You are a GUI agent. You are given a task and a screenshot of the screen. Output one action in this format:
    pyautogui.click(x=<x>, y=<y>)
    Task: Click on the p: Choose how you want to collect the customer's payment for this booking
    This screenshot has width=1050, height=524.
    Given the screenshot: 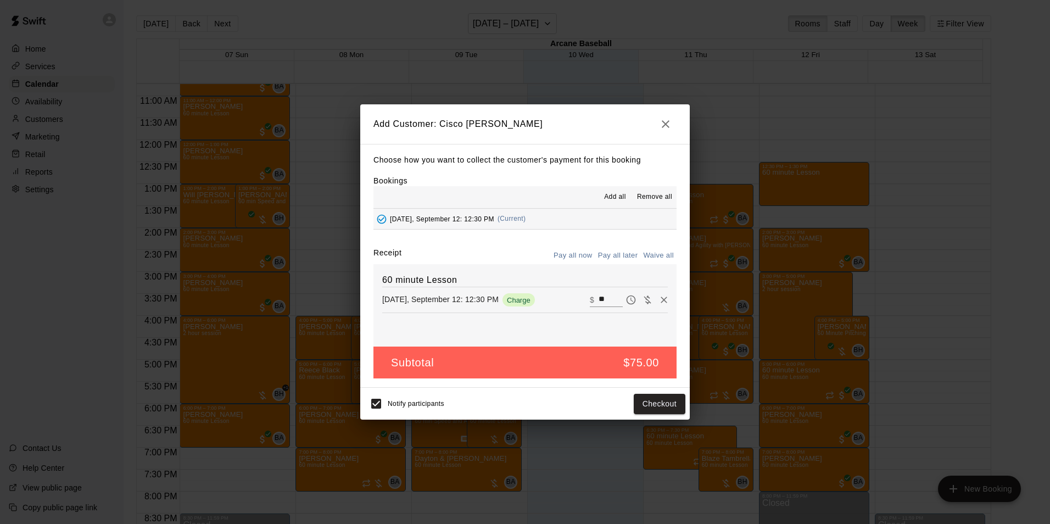 What is the action you would take?
    pyautogui.click(x=525, y=160)
    